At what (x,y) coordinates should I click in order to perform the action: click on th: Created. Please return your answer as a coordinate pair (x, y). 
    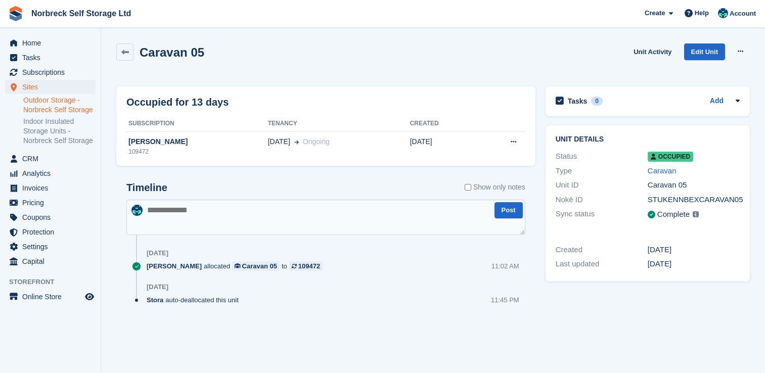
    Looking at the image, I should click on (443, 124).